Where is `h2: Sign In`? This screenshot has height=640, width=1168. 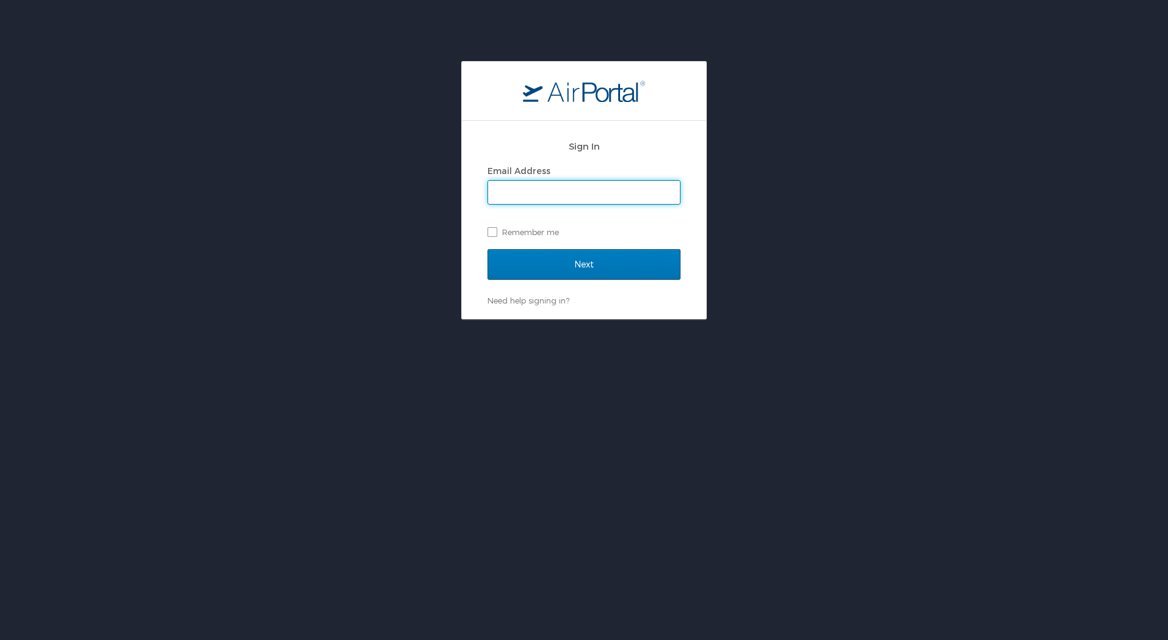 h2: Sign In is located at coordinates (584, 146).